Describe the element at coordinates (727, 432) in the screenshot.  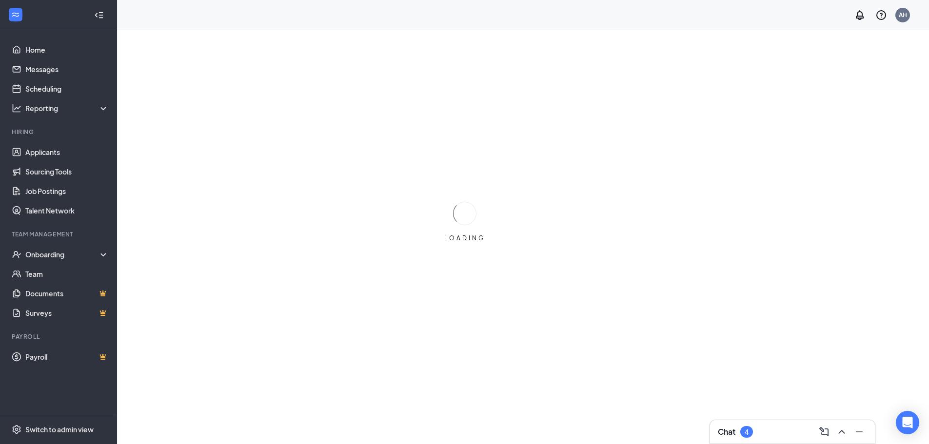
I see `h3: Chat` at that location.